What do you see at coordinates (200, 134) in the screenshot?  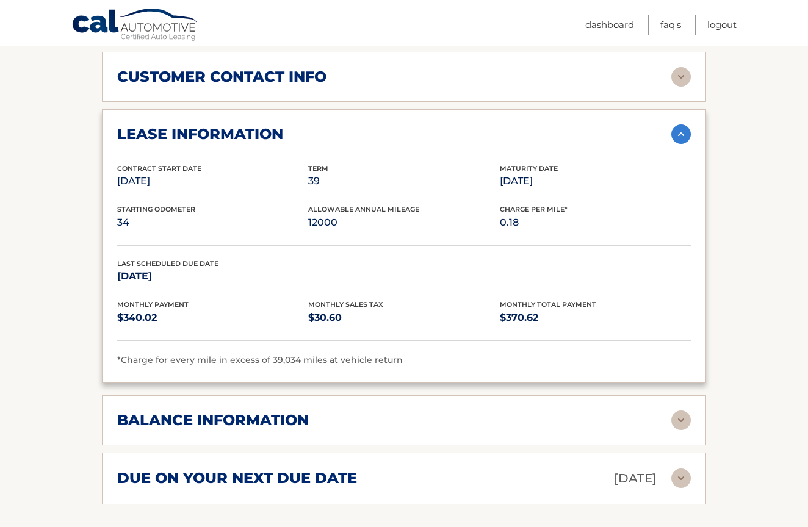 I see `h2: lease information` at bounding box center [200, 134].